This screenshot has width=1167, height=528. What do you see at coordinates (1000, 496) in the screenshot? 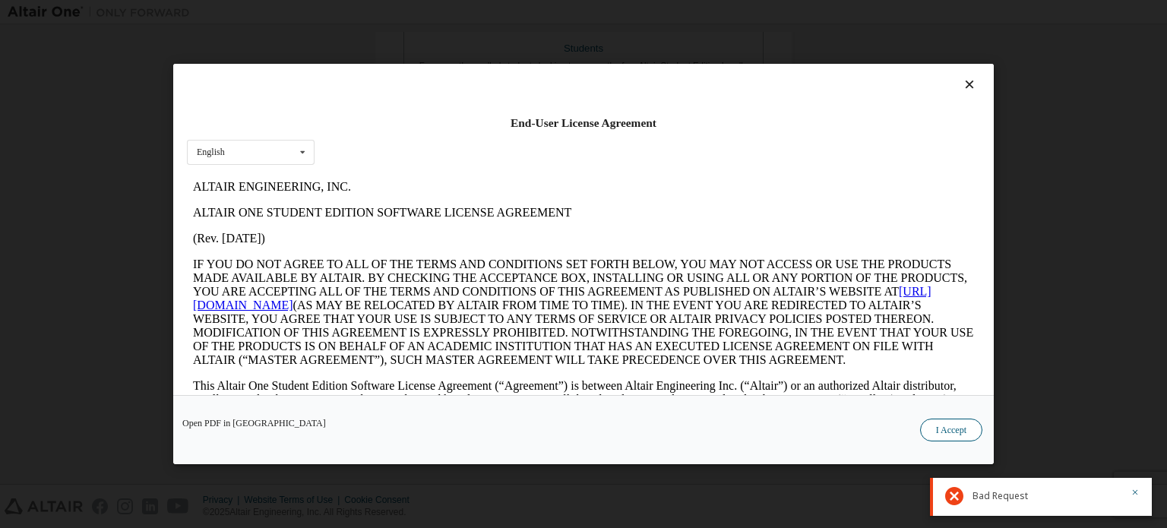
I see `span: Bad Request` at bounding box center [1000, 496].